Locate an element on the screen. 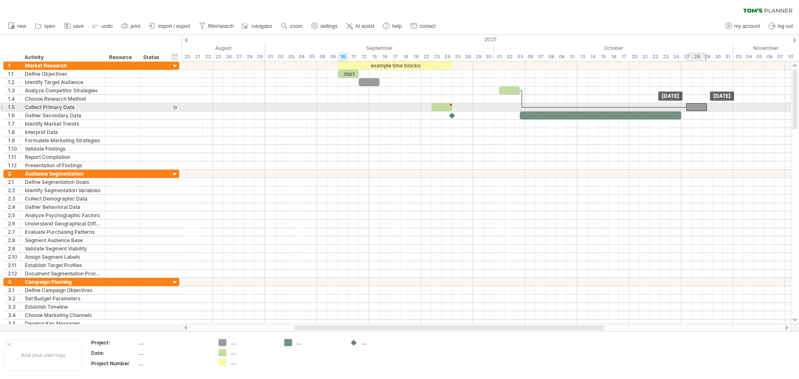 The image size is (799, 379). div: 1.7 is located at coordinates (14, 124).